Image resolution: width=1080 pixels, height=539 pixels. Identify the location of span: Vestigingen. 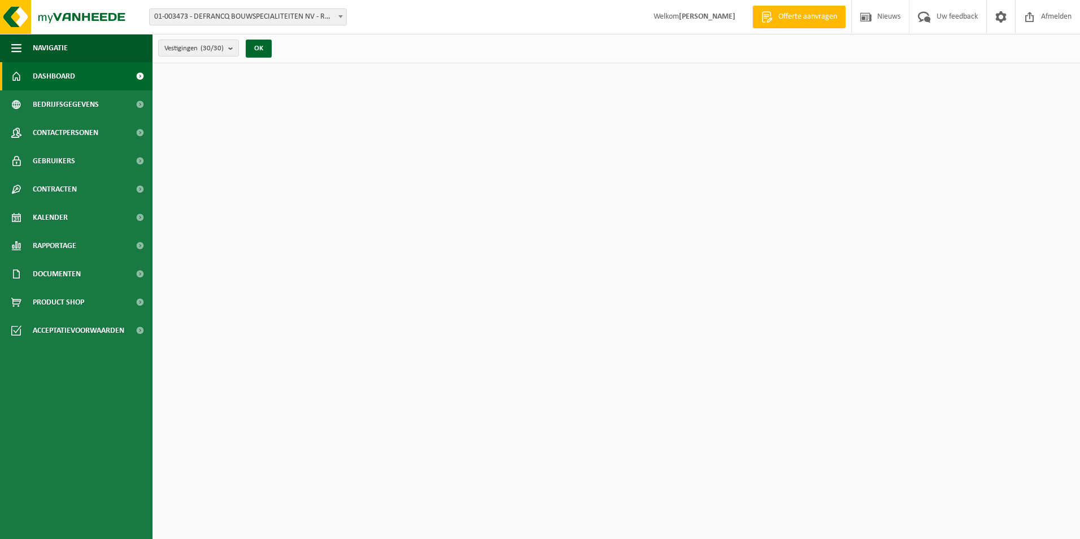
(194, 49).